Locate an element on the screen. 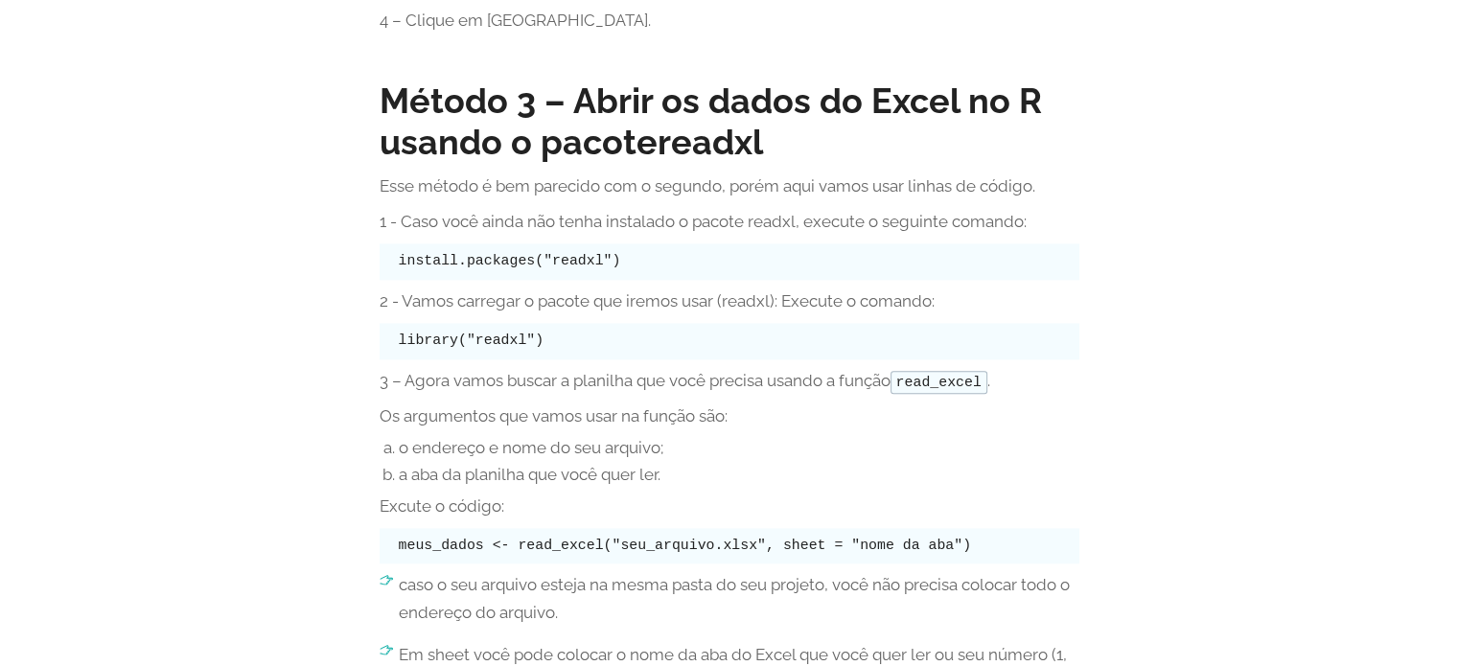 The height and width of the screenshot is (666, 1458). code: read_excel is located at coordinates (939, 383).